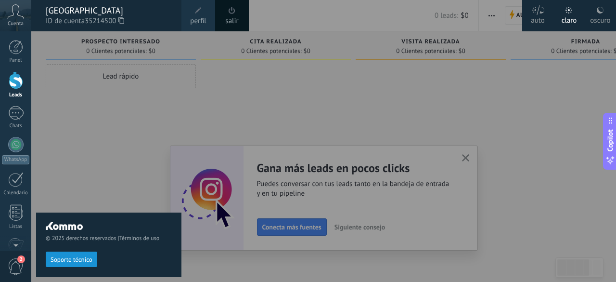  I want to click on div: auto, so click(538, 19).